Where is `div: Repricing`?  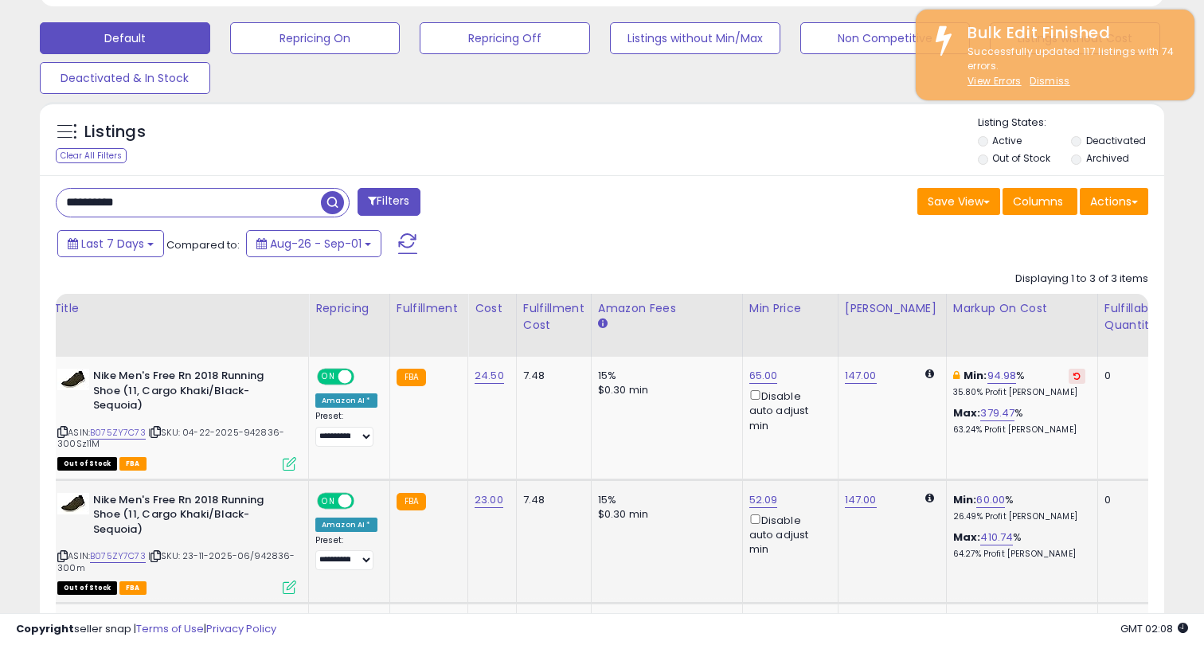
div: Repricing is located at coordinates (349, 308).